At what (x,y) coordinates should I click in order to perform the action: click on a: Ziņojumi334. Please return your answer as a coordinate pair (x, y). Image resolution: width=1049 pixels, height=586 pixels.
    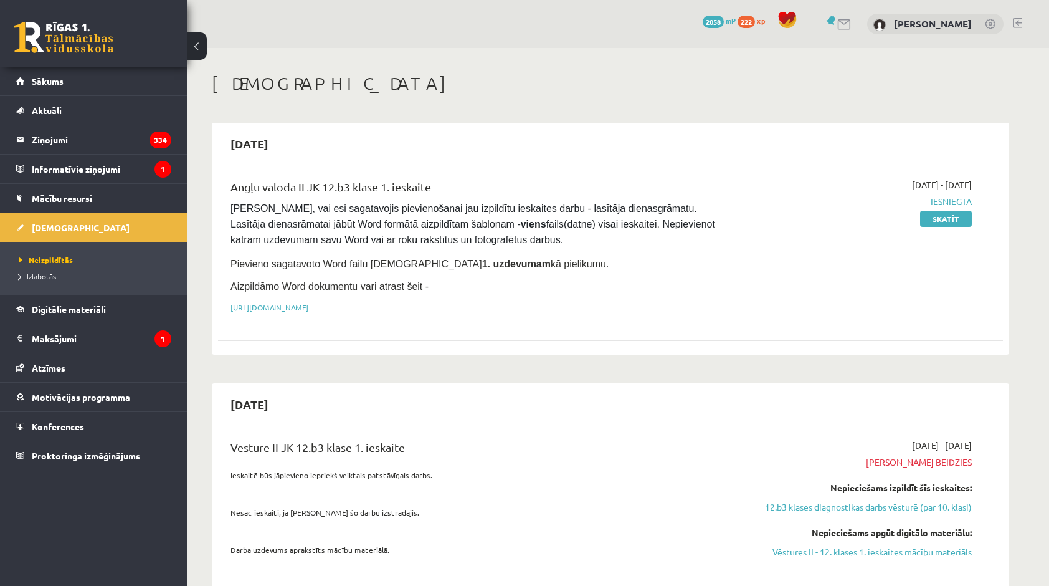
    Looking at the image, I should click on (93, 140).